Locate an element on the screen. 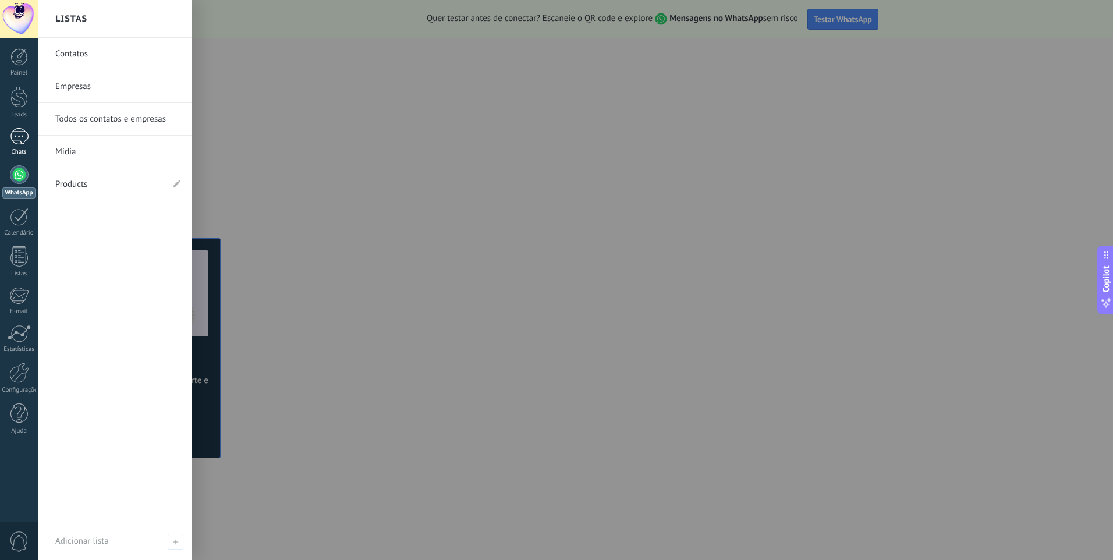 This screenshot has width=1113, height=560. div: Configurações is located at coordinates (19, 390).